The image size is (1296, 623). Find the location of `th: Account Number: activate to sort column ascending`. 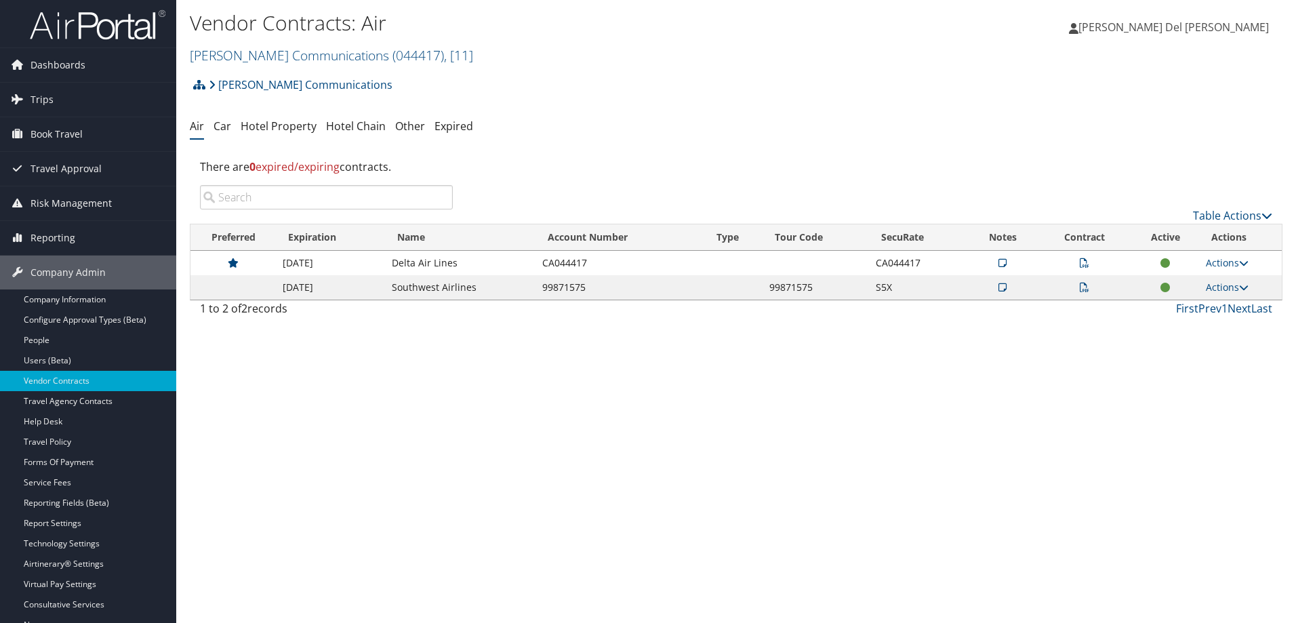

th: Account Number: activate to sort column ascending is located at coordinates (620, 237).